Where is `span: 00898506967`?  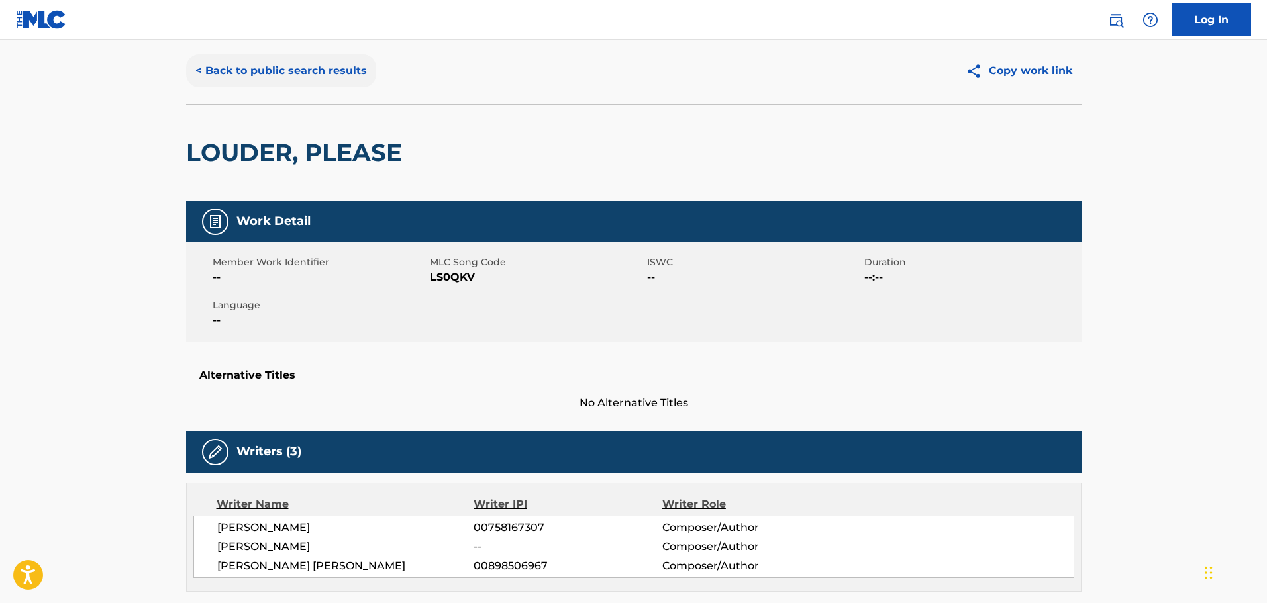 span: 00898506967 is located at coordinates (568, 566).